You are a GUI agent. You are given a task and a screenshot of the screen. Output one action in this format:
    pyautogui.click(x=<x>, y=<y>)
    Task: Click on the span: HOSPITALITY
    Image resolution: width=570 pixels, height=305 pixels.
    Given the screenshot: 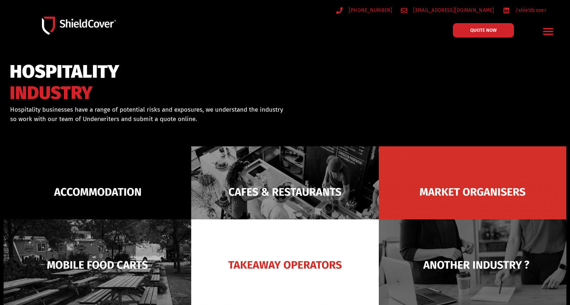 What is the action you would take?
    pyautogui.click(x=64, y=72)
    